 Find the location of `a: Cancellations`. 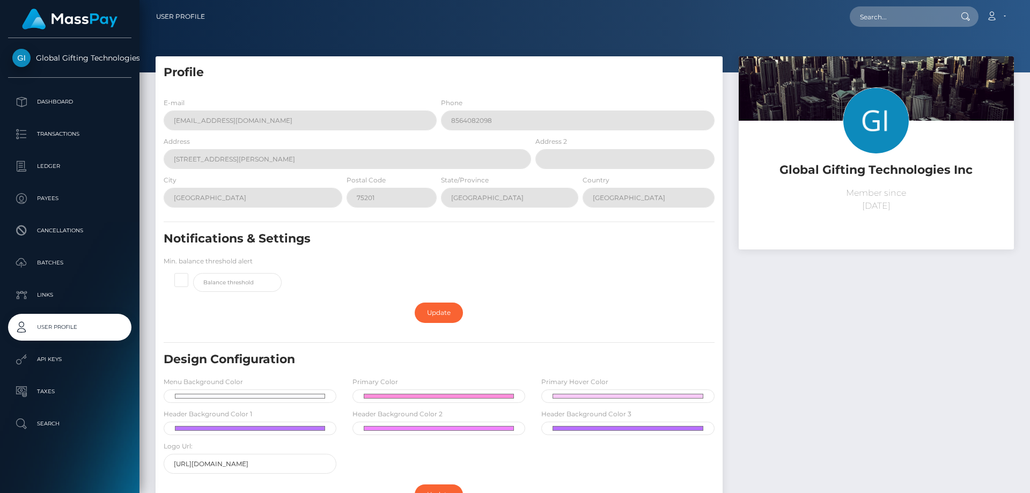

a: Cancellations is located at coordinates (70, 231).